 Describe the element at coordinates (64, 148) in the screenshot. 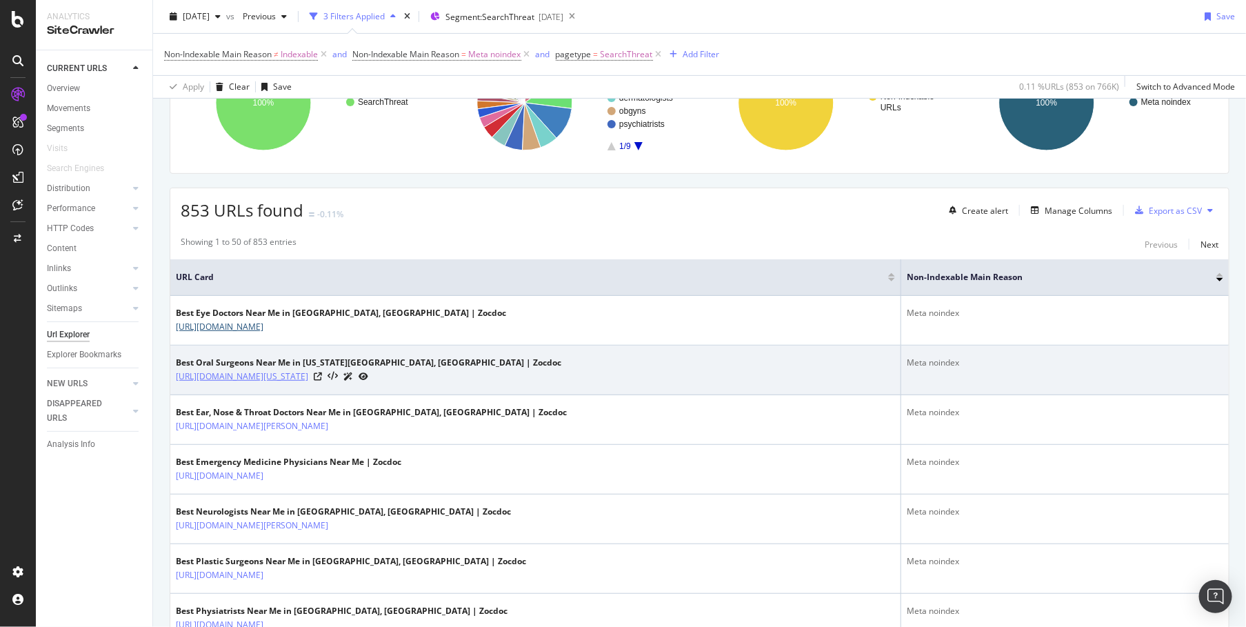

I see `a: Visits` at that location.